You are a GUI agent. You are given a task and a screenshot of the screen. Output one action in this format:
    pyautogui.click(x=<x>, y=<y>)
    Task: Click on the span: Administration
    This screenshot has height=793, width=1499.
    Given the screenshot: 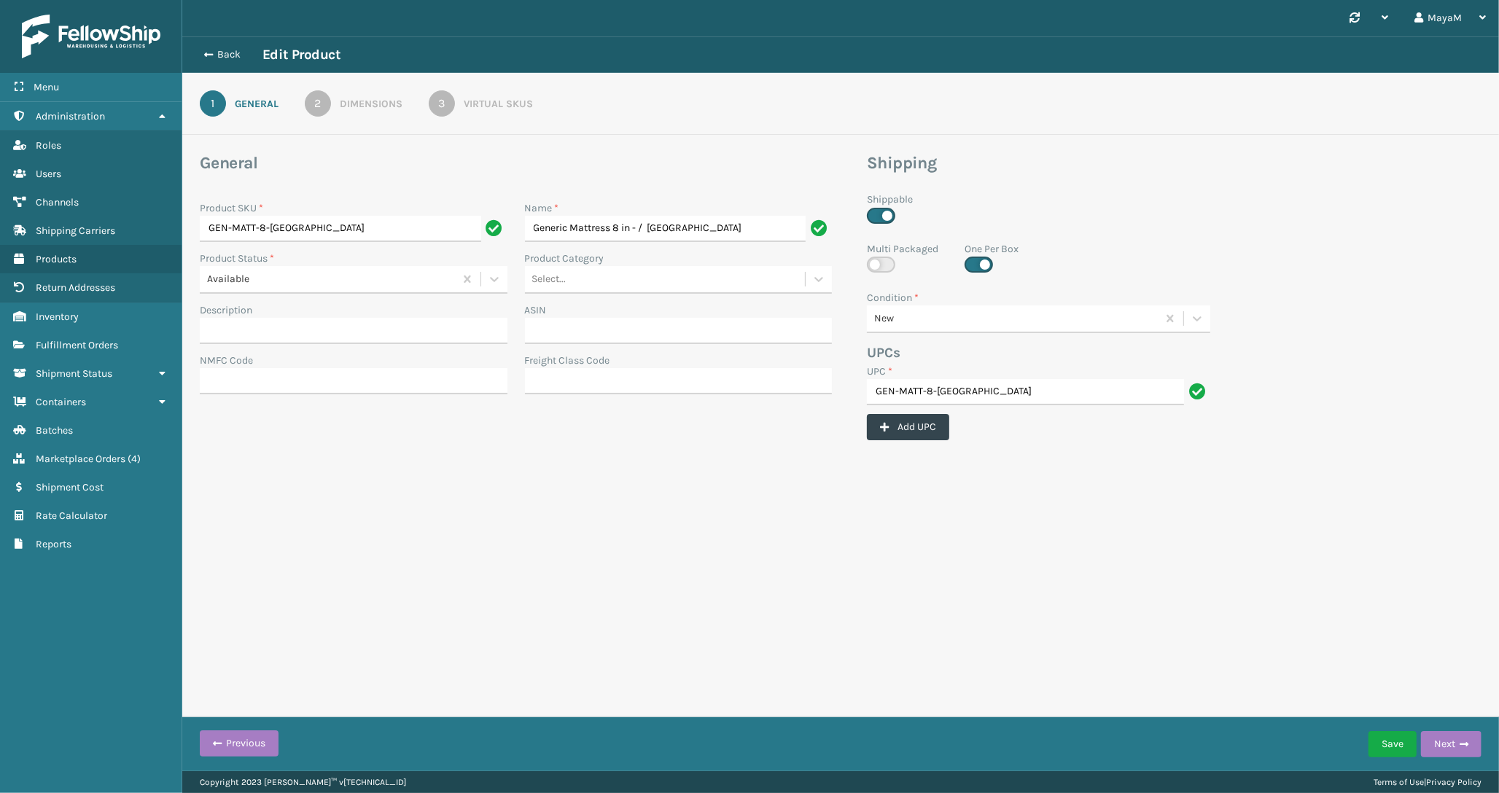 What is the action you would take?
    pyautogui.click(x=70, y=116)
    